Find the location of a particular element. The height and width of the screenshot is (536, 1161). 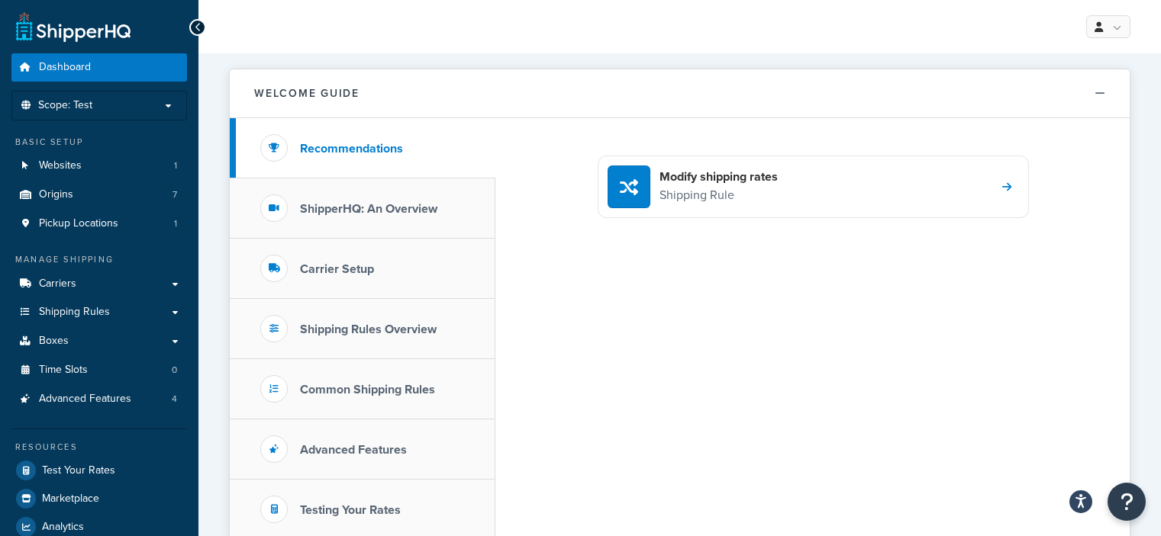

h3: Shipping Rules Overview is located at coordinates (368, 330).